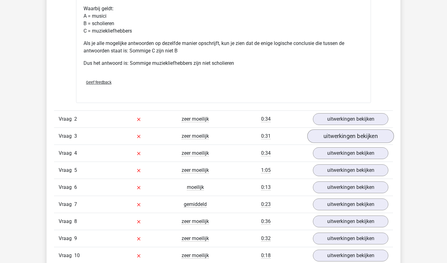 This screenshot has width=447, height=263. I want to click on span: 0:31, so click(266, 136).